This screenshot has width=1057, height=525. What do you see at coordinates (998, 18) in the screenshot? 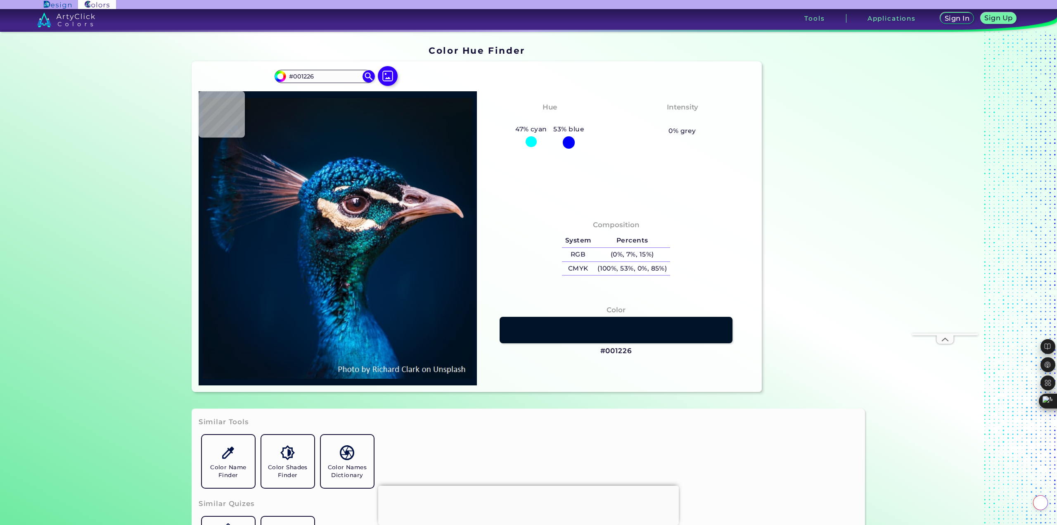
I see `a: Sign Up` at bounding box center [998, 18].